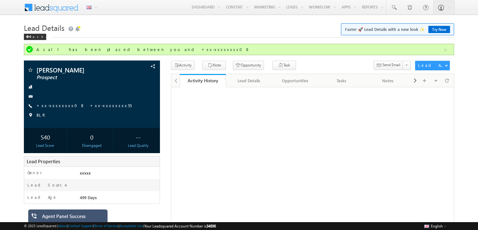 The height and width of the screenshot is (230, 478). I want to click on span: Lead Details, so click(44, 28).